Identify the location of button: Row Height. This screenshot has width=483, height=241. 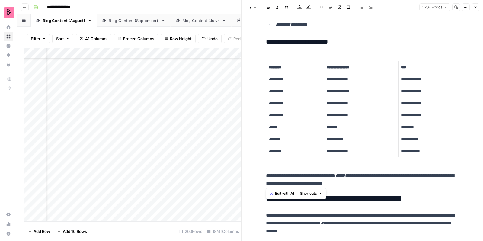
(178, 39).